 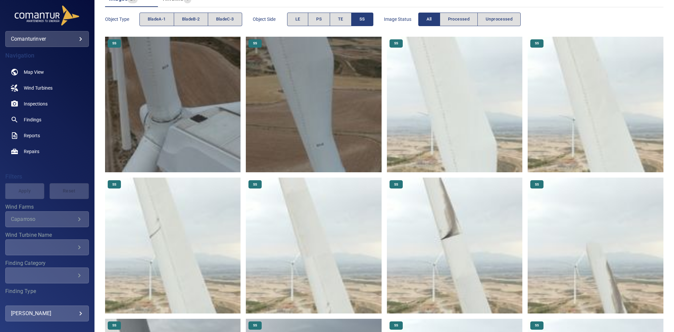 I want to click on button: SS, so click(x=362, y=19).